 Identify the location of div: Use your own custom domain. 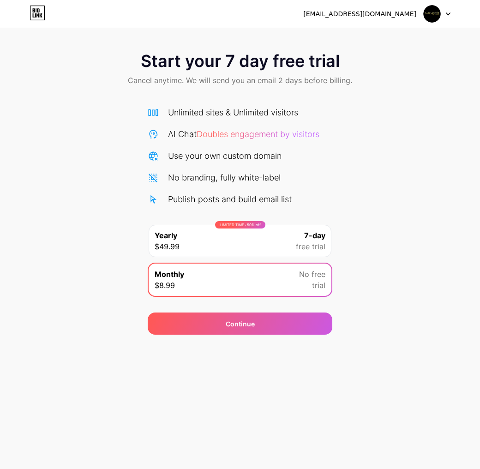
(225, 156).